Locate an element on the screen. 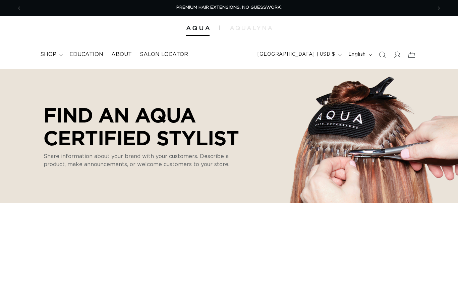  a: Education is located at coordinates (86, 54).